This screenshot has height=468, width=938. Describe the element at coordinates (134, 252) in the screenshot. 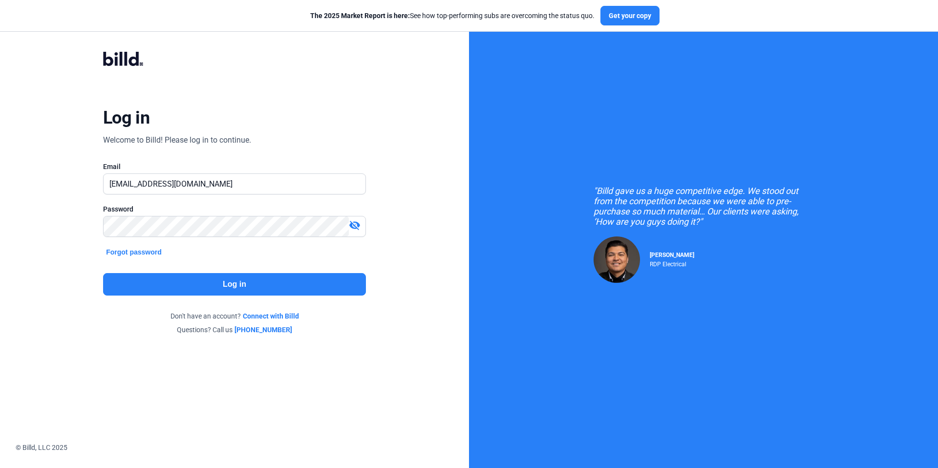

I see `button: Forgot password` at that location.